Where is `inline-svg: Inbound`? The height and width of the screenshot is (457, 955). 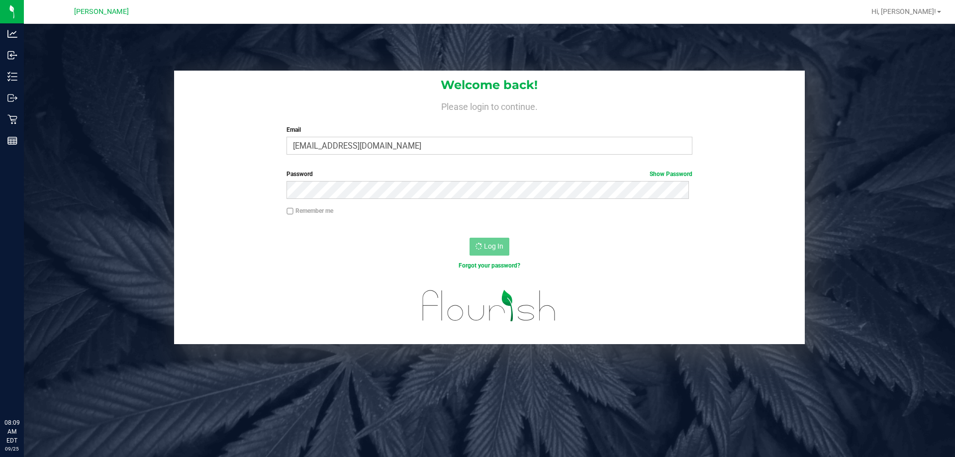 inline-svg: Inbound is located at coordinates (12, 55).